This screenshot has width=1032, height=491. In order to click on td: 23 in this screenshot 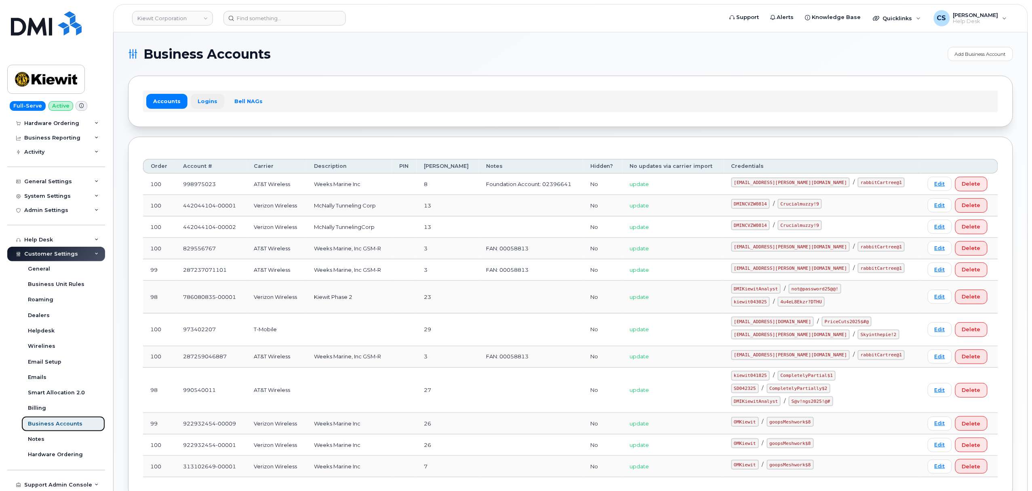, I will do `click(448, 297)`.